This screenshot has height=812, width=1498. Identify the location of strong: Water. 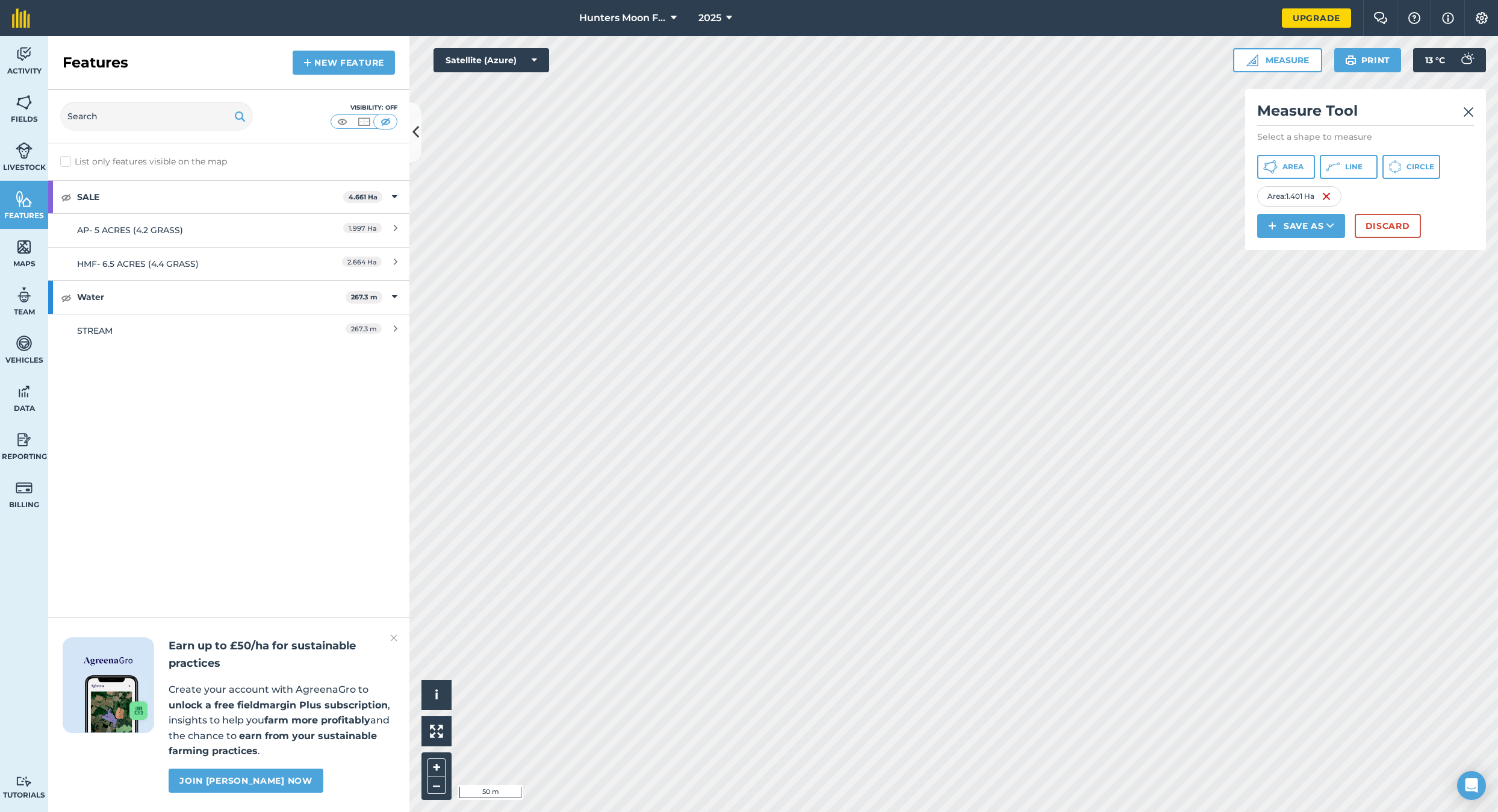
(211, 297).